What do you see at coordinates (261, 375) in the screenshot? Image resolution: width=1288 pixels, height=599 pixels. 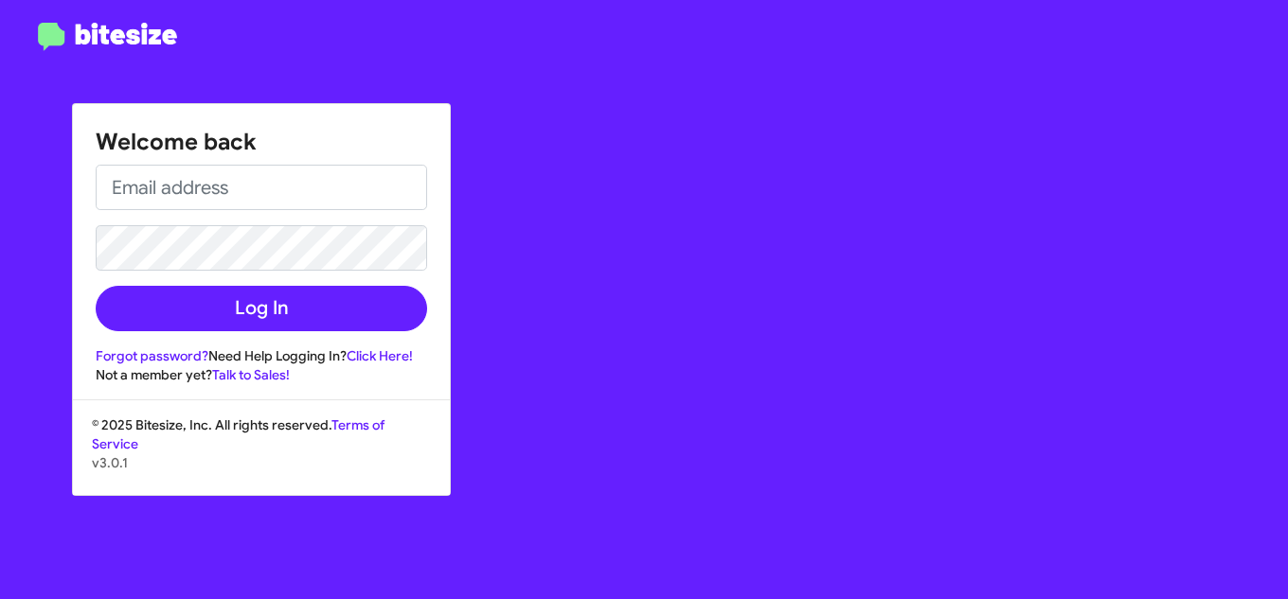 I see `div: Not a member yet?` at bounding box center [261, 375].